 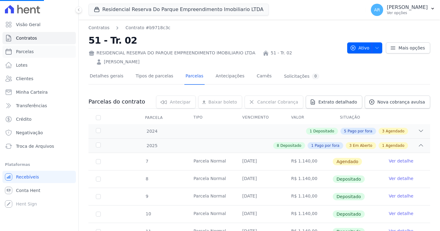 I want to click on span: Minha Carteira, so click(x=32, y=92).